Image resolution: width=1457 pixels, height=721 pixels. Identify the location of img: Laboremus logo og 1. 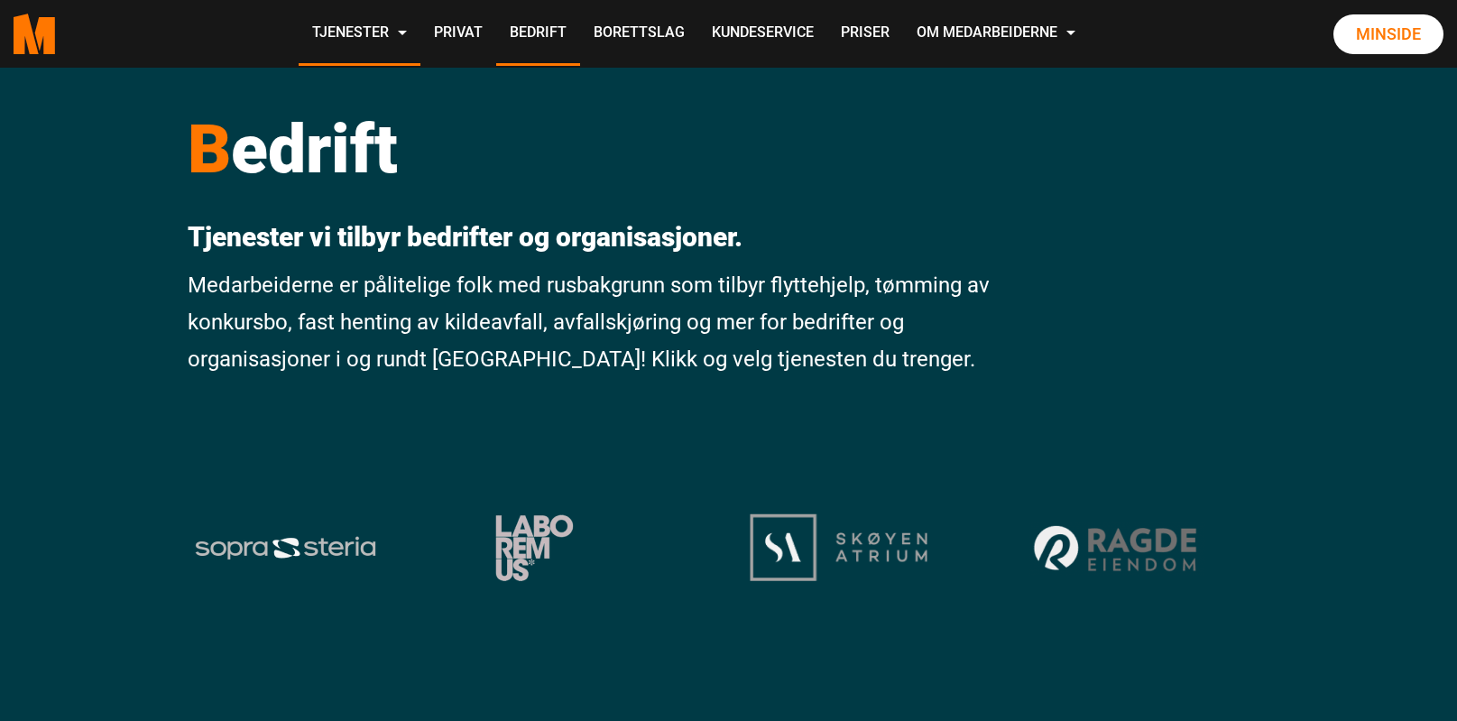
(534, 548).